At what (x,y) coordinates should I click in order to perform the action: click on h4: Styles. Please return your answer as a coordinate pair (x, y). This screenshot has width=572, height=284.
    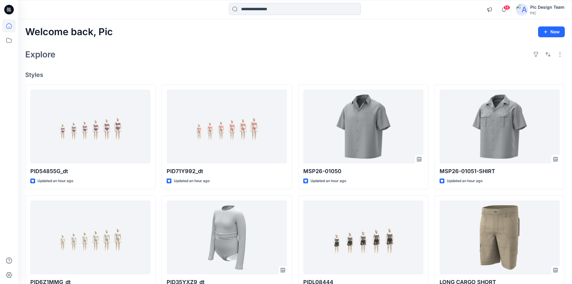
    Looking at the image, I should click on (295, 75).